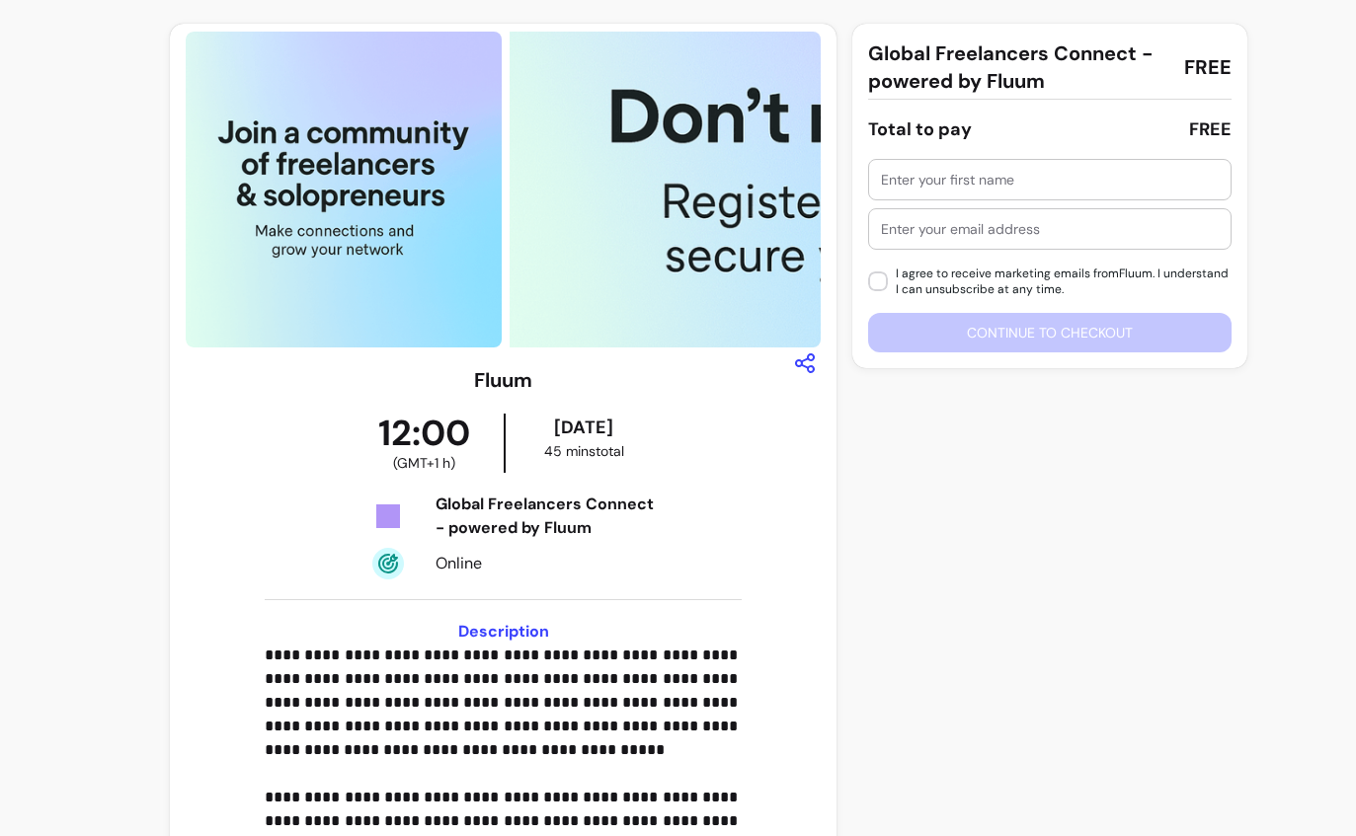 The image size is (1356, 836). Describe the element at coordinates (1018, 67) in the screenshot. I see `span: Global Freelancers Connect - powered by Fluum` at that location.